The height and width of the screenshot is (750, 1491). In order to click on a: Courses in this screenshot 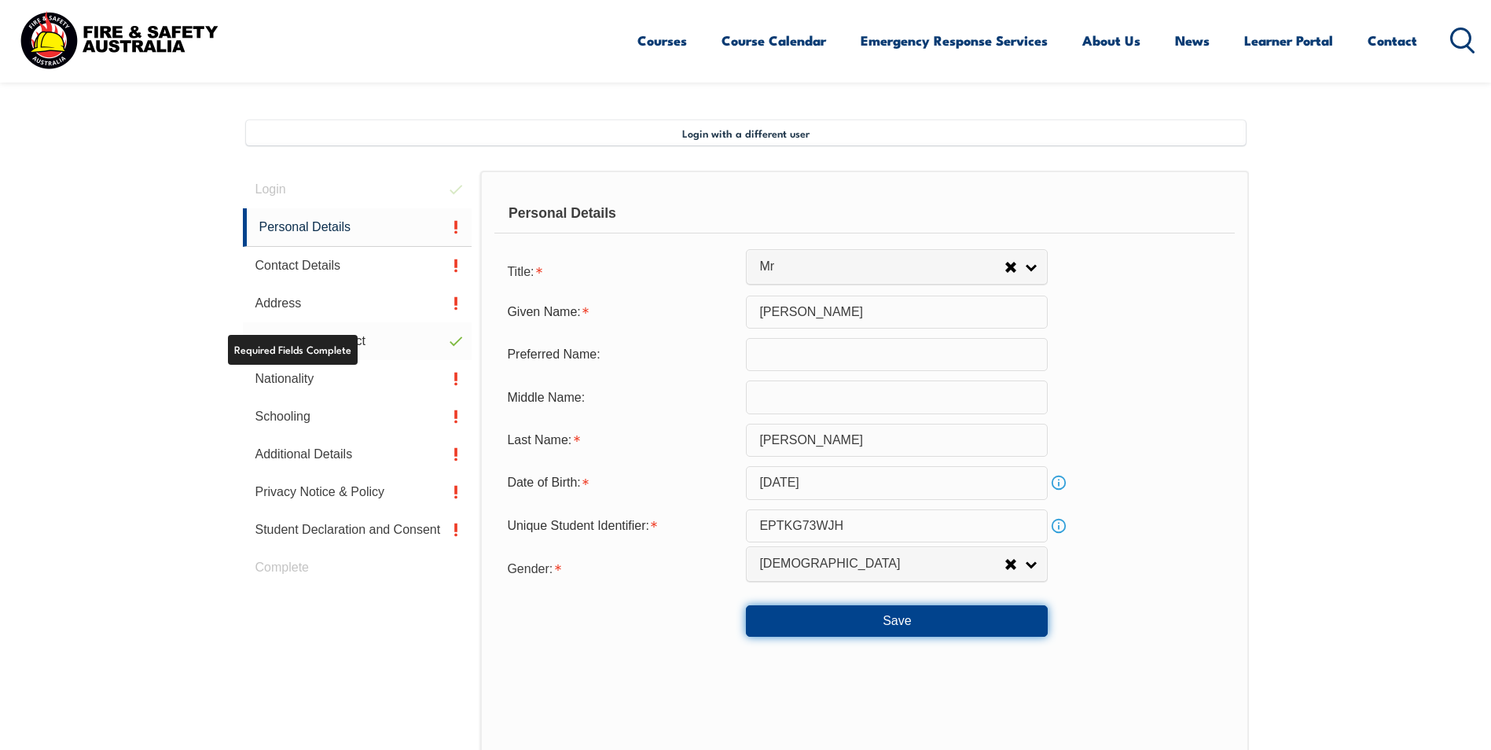, I will do `click(662, 40)`.